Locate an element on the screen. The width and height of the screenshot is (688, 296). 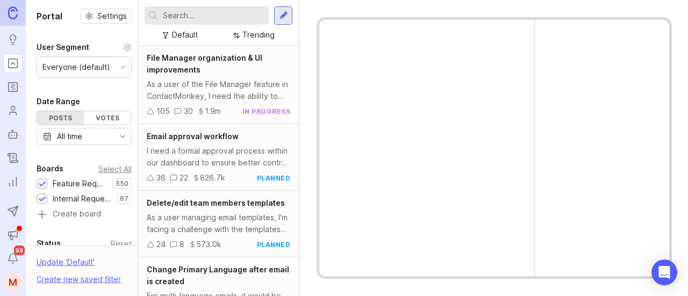
span: 99 is located at coordinates (19, 250).